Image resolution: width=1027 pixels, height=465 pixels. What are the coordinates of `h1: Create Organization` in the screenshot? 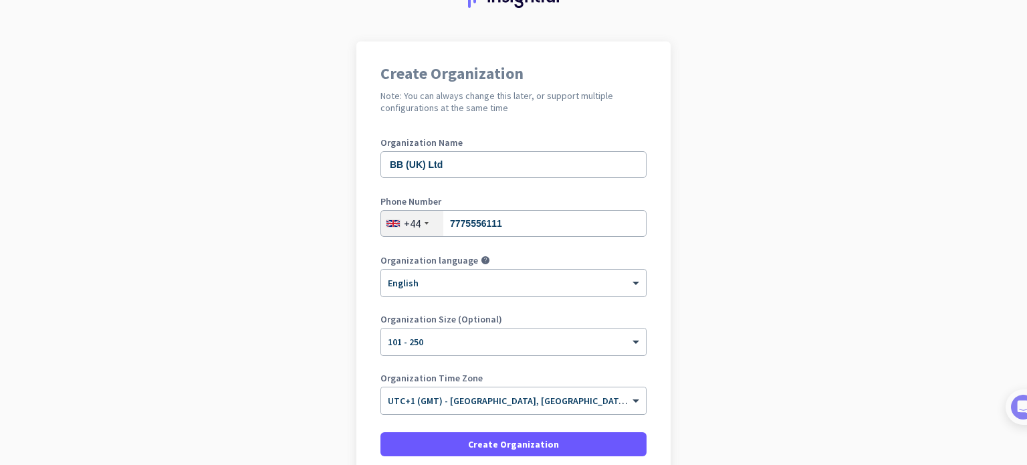 It's located at (514, 74).